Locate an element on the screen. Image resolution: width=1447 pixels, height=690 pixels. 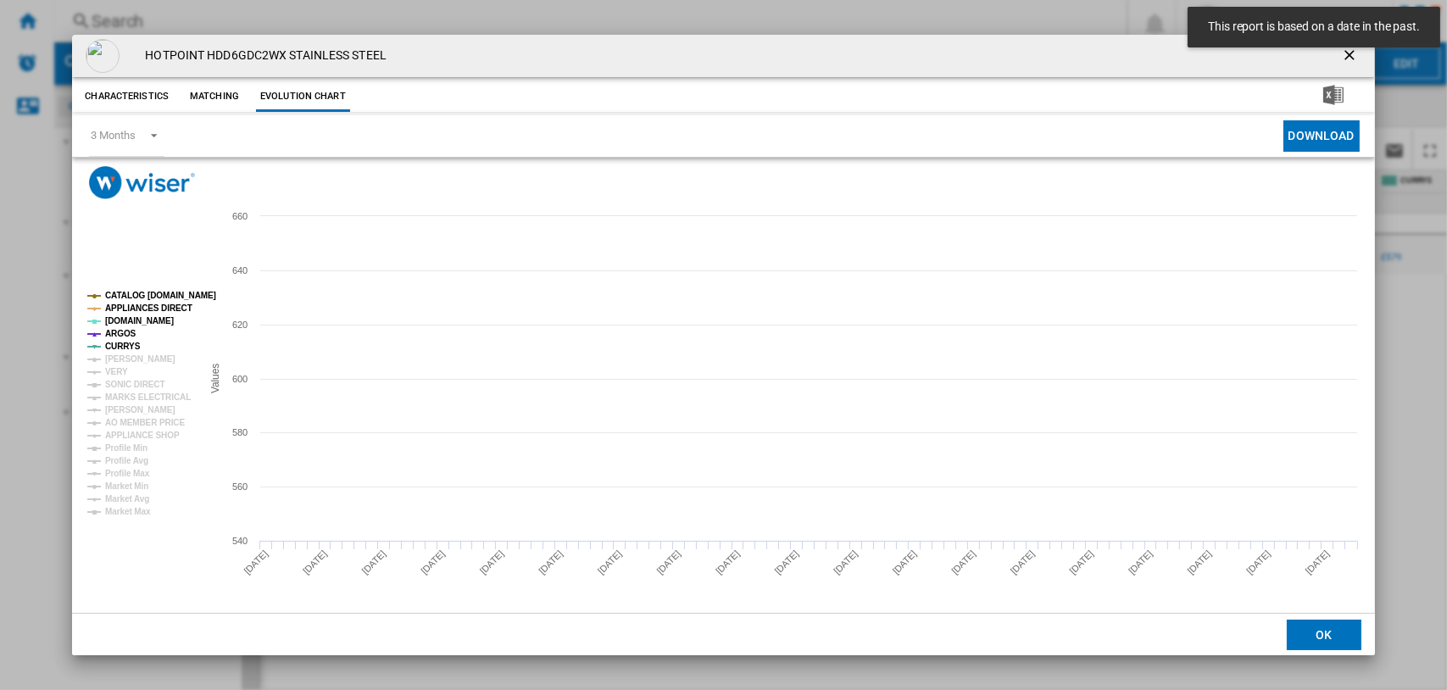
tspan: 640 is located at coordinates (240, 270).